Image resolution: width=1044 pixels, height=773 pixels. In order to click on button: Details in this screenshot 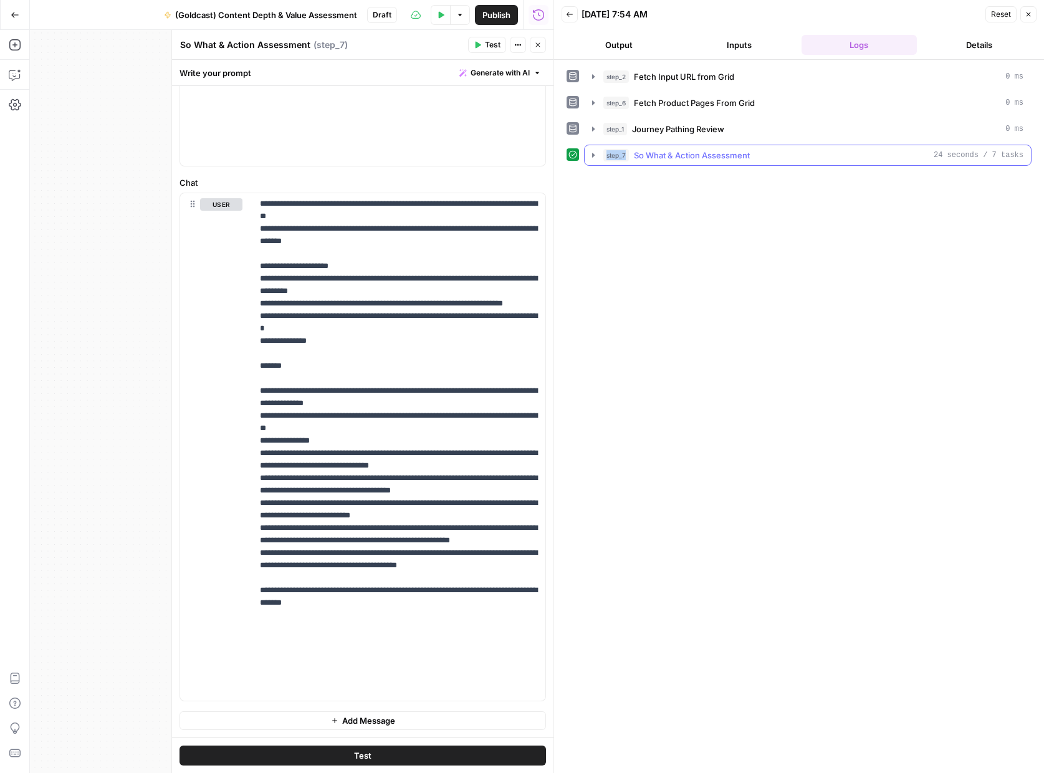, I will do `click(979, 45)`.